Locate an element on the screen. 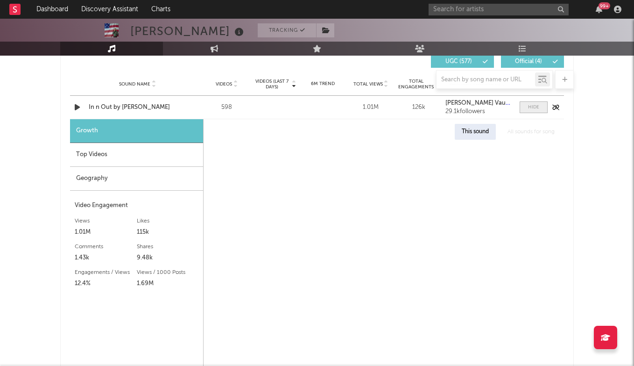  button: Tracking is located at coordinates (287, 30).